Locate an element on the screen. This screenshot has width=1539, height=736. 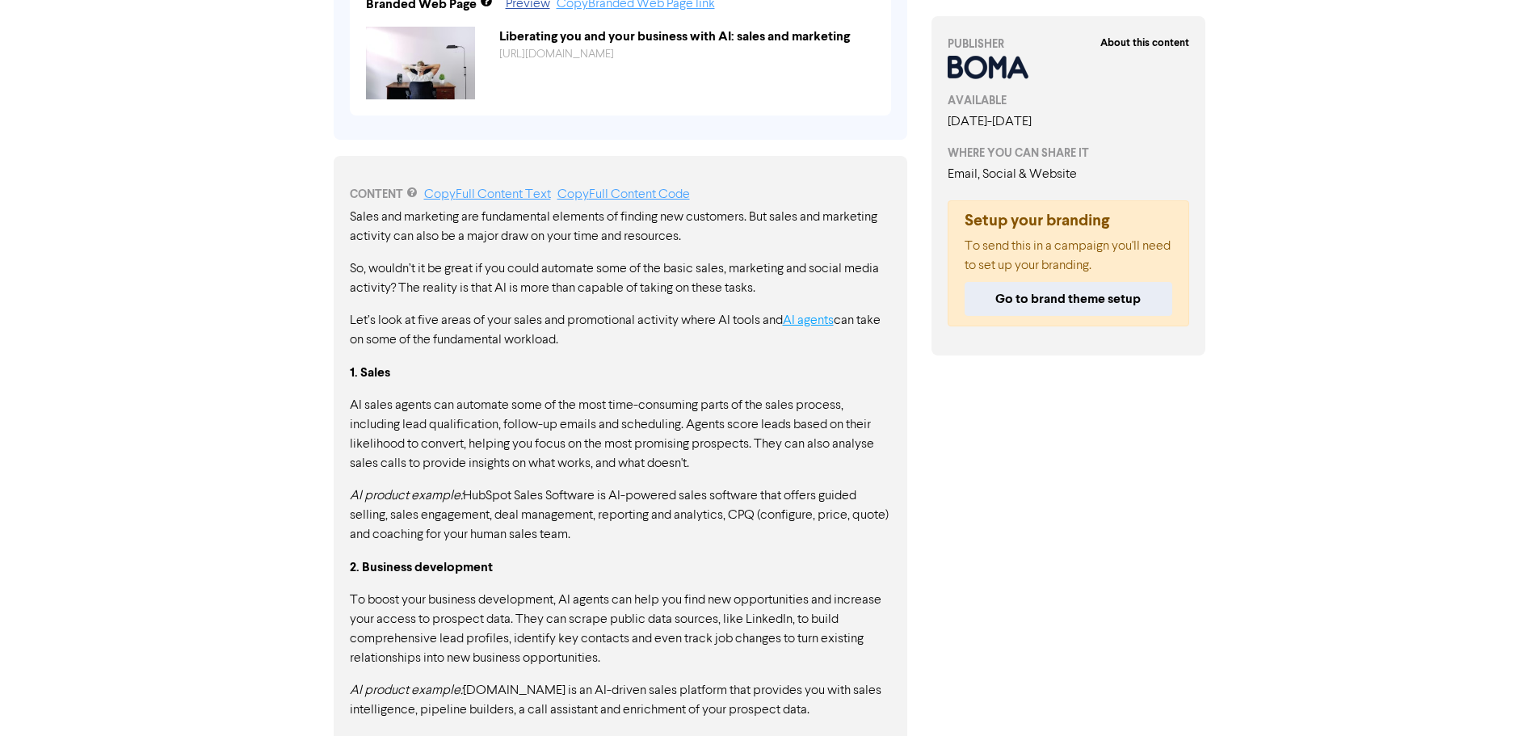
strong: About this content is located at coordinates (1145, 43).